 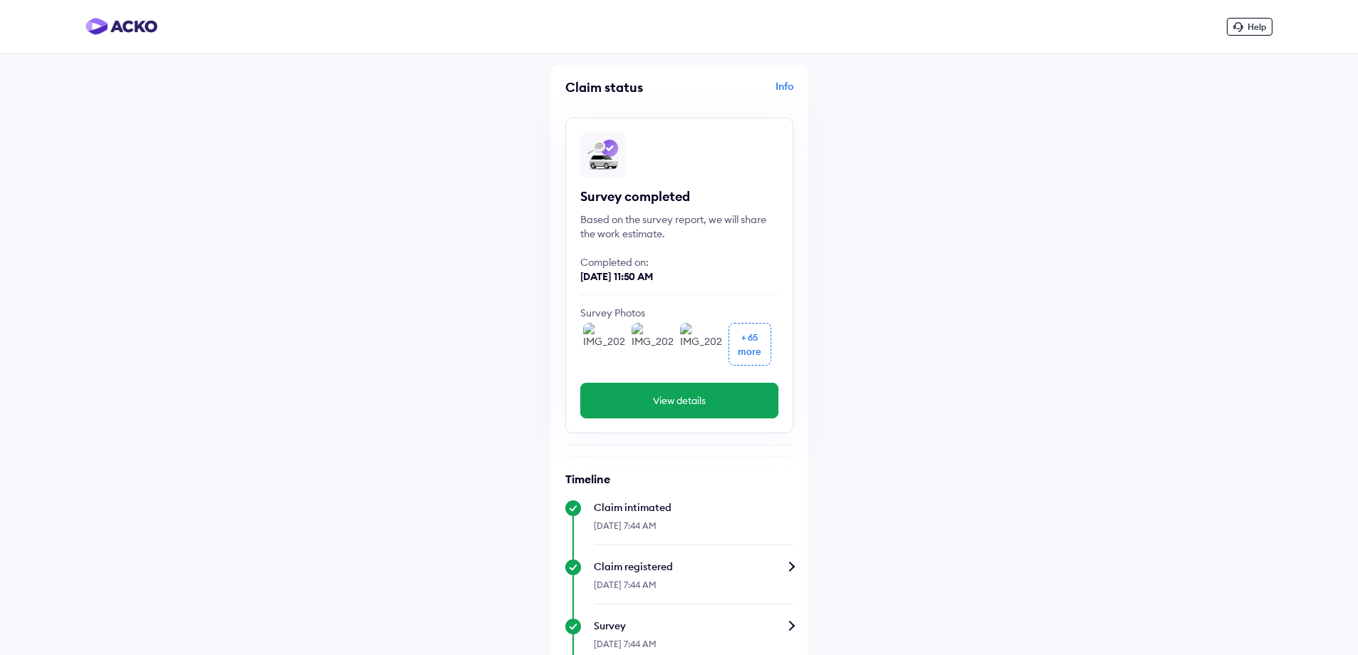 I want to click on div: Claim intimated, so click(x=693, y=507).